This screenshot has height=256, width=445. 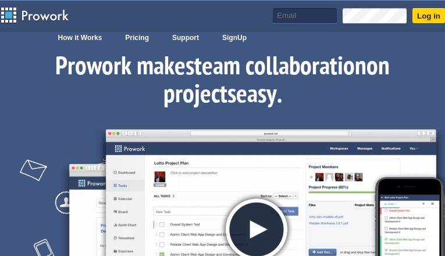 What do you see at coordinates (428, 16) in the screenshot?
I see `input: Log in` at bounding box center [428, 16].